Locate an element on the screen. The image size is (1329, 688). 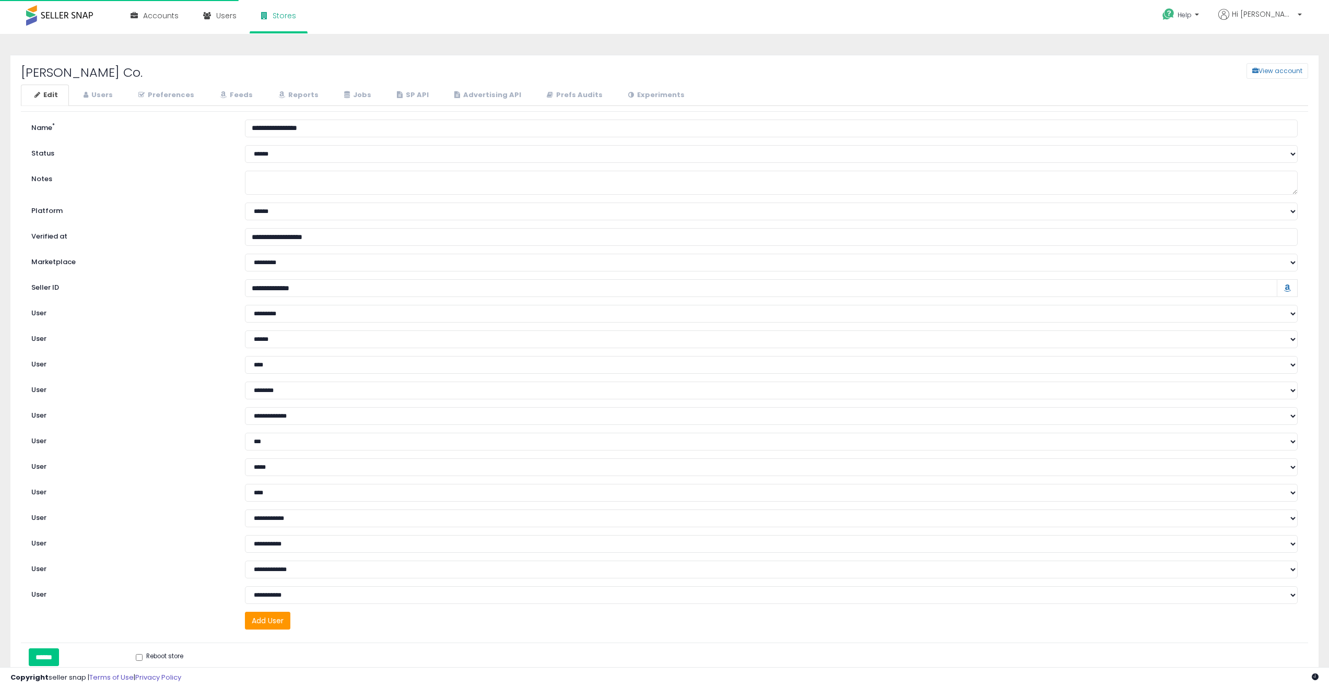
strong: Copyright is located at coordinates (29, 677).